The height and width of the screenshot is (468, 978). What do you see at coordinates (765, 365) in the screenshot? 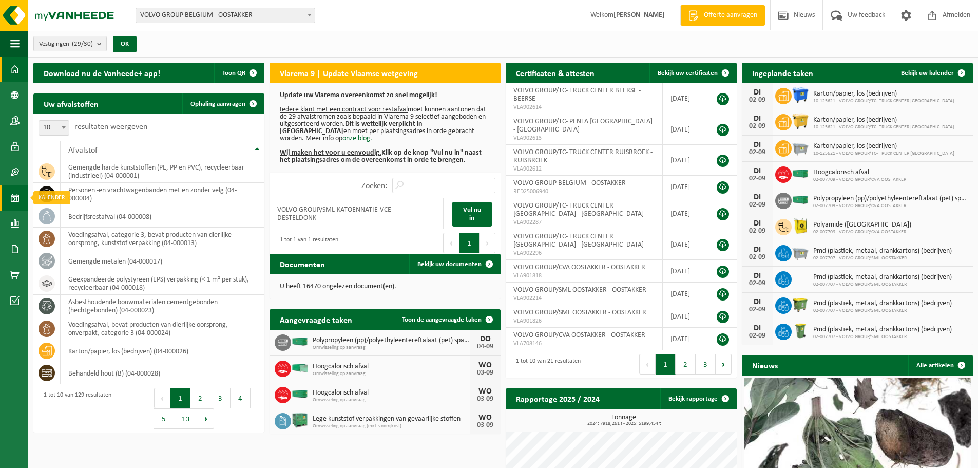
I see `h2: Nieuws` at bounding box center [765, 365].